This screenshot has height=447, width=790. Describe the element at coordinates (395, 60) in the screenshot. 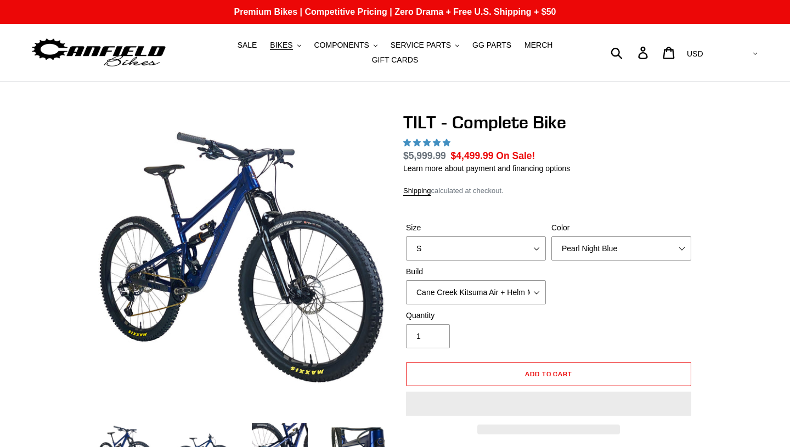

I see `a: GIFT CARDS` at that location.